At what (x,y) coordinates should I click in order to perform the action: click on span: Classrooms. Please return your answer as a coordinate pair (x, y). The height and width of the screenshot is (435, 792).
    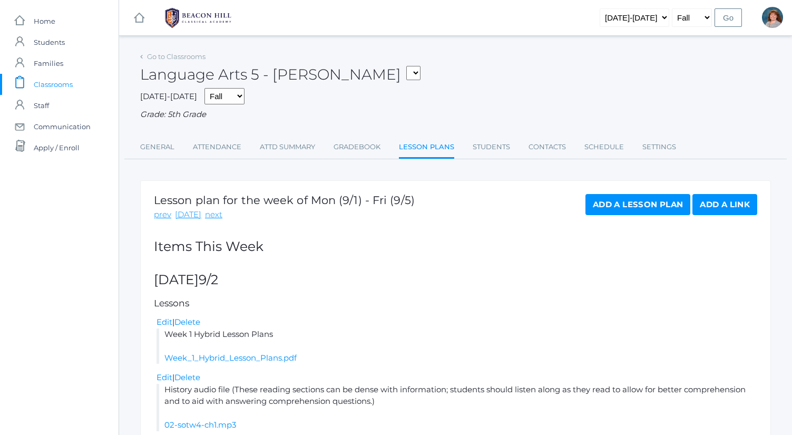
    Looking at the image, I should click on (53, 84).